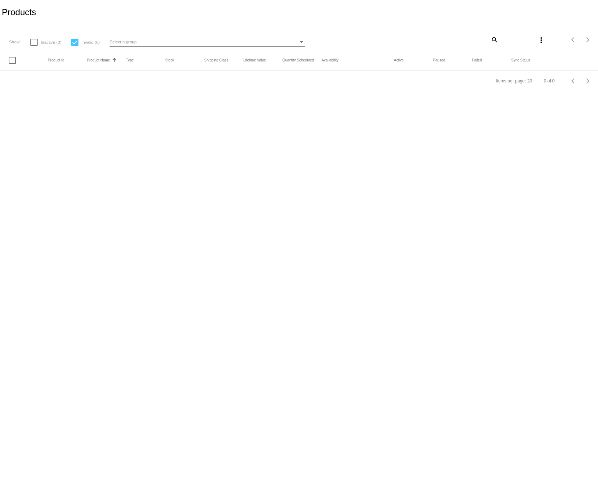 The height and width of the screenshot is (488, 598). What do you see at coordinates (130, 60) in the screenshot?
I see `button: Change sorting for ProductType` at bounding box center [130, 60].